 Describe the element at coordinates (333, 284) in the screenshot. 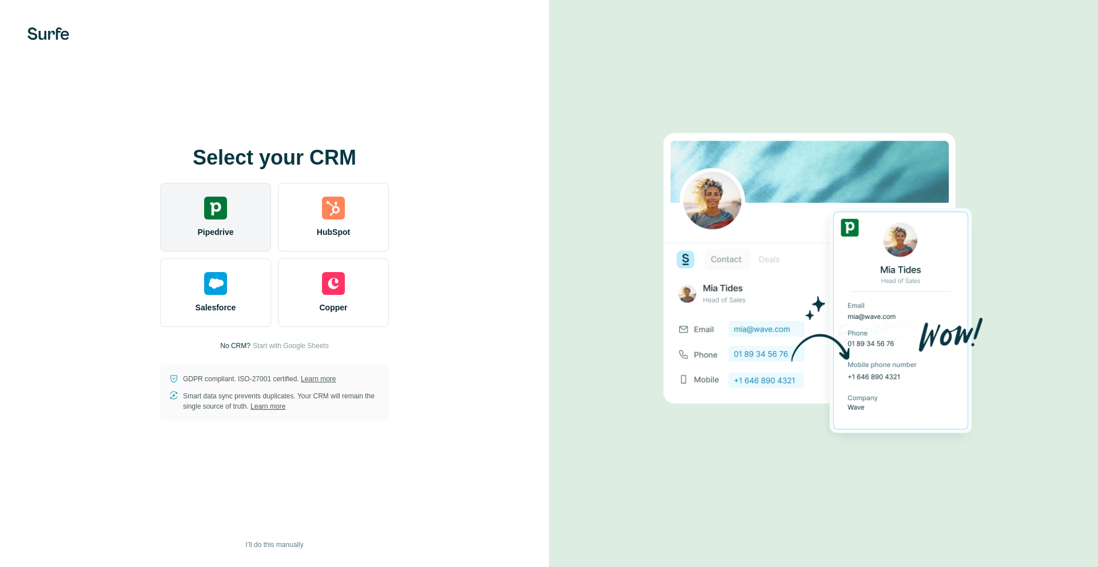

I see `img: copper's logo` at that location.